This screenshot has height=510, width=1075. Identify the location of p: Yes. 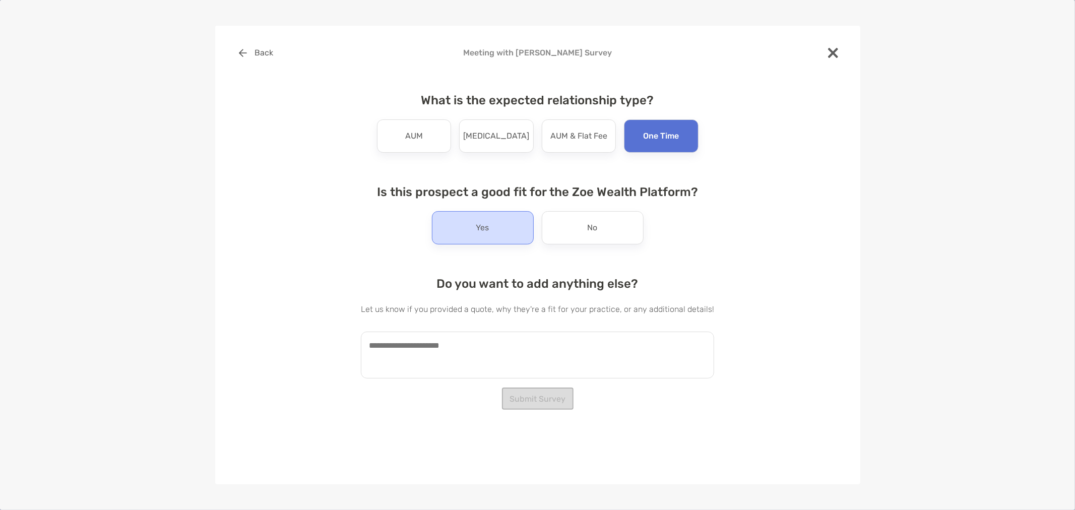
(483, 228).